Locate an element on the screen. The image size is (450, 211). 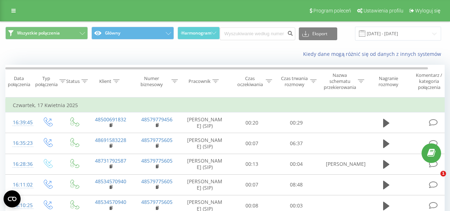
div: Nagranie rozmowy is located at coordinates (388, 81).